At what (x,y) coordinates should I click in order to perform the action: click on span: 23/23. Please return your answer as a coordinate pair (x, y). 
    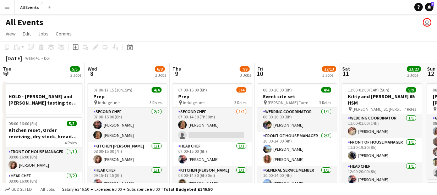
    Looking at the image, I should click on (414, 69).